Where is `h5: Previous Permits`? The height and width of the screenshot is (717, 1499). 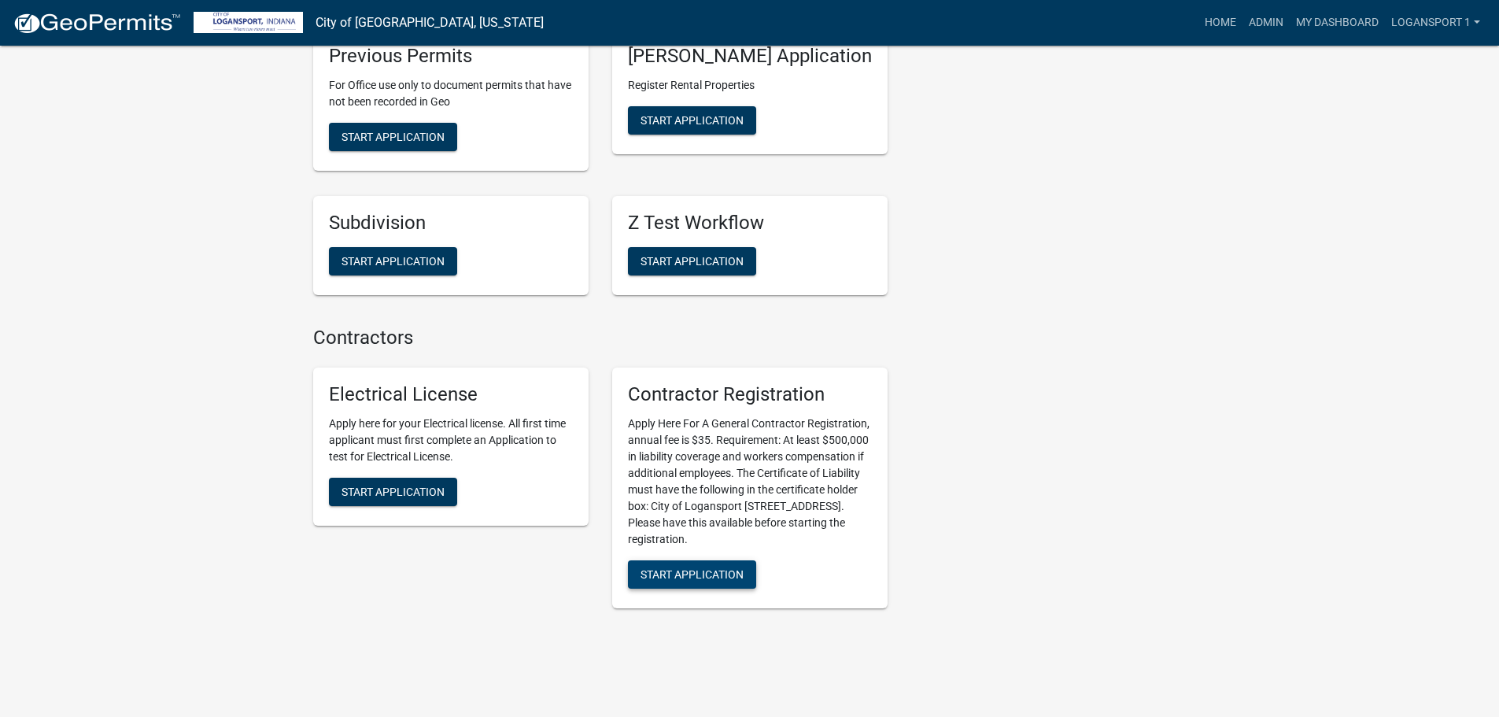 h5: Previous Permits is located at coordinates (451, 56).